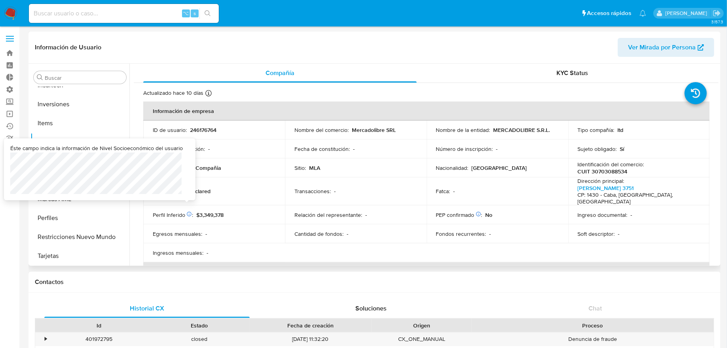 The image size is (727, 348). What do you see at coordinates (592, 326) in the screenshot?
I see `div: Proceso` at bounding box center [592, 326].